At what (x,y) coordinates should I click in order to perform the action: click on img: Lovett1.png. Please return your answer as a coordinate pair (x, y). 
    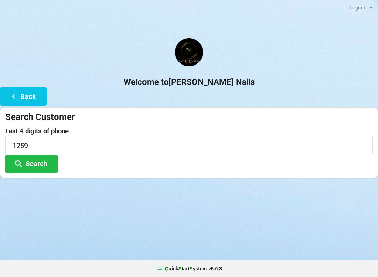
    Looking at the image, I should click on (189, 52).